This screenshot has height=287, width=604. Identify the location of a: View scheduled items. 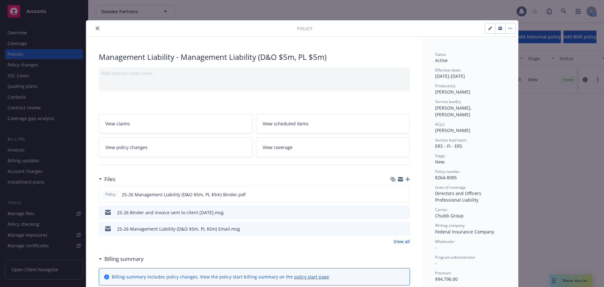
(333, 123).